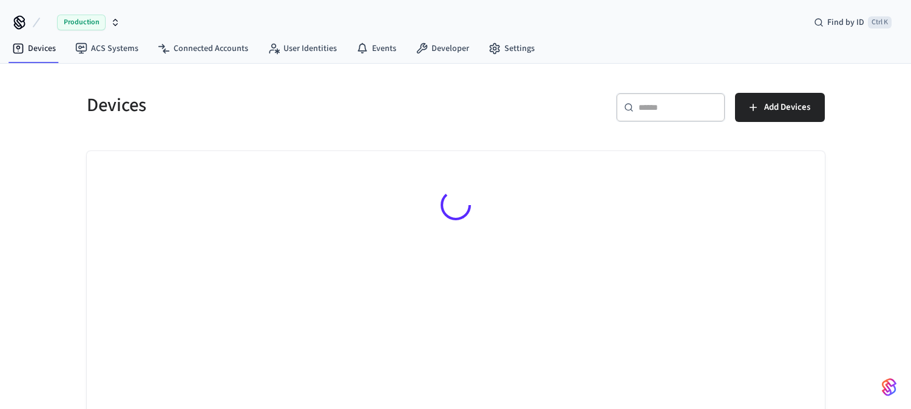  Describe the element at coordinates (268, 105) in the screenshot. I see `h5: Devices` at that location.